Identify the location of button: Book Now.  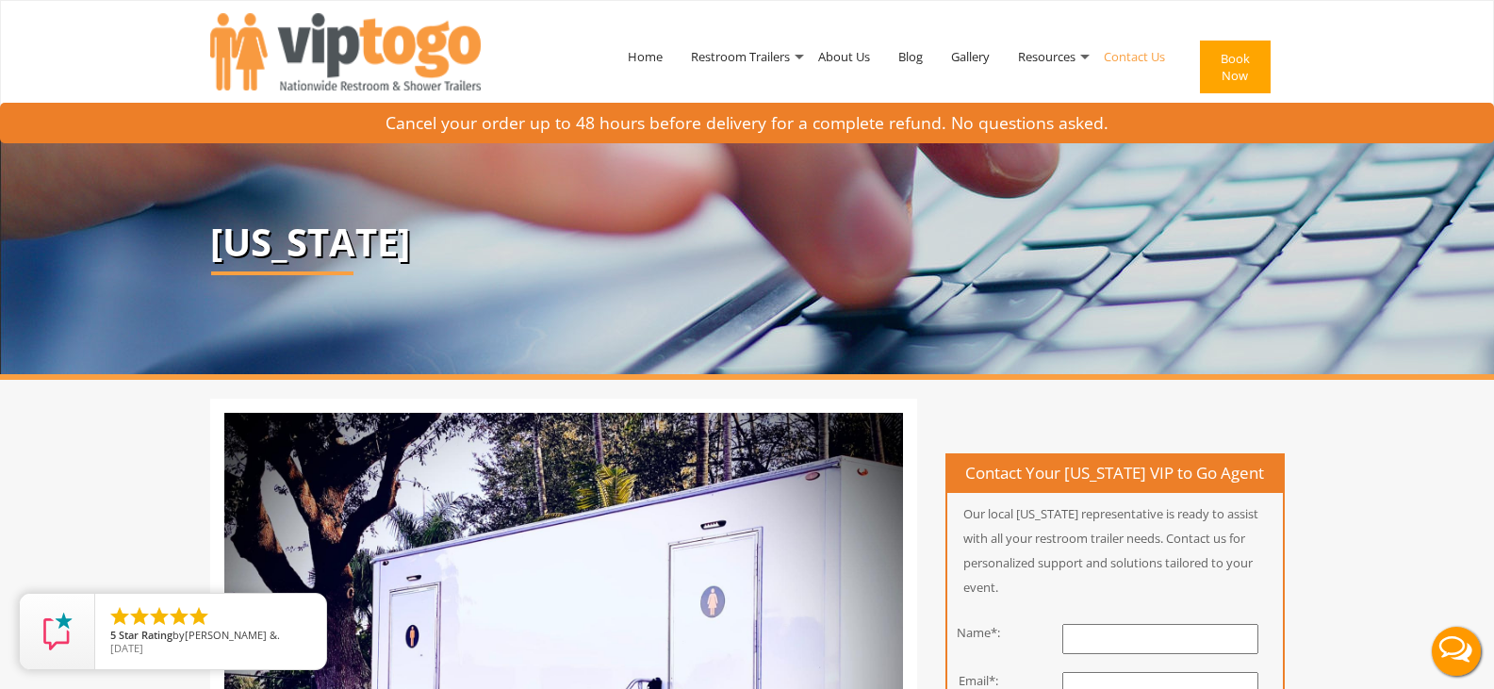
(1234, 67).